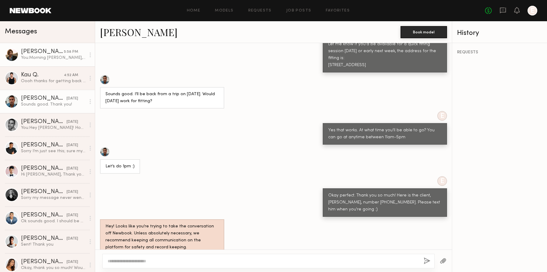 This screenshot has width=547, height=272. Describe the element at coordinates (423, 32) in the screenshot. I see `a: Book model` at that location.